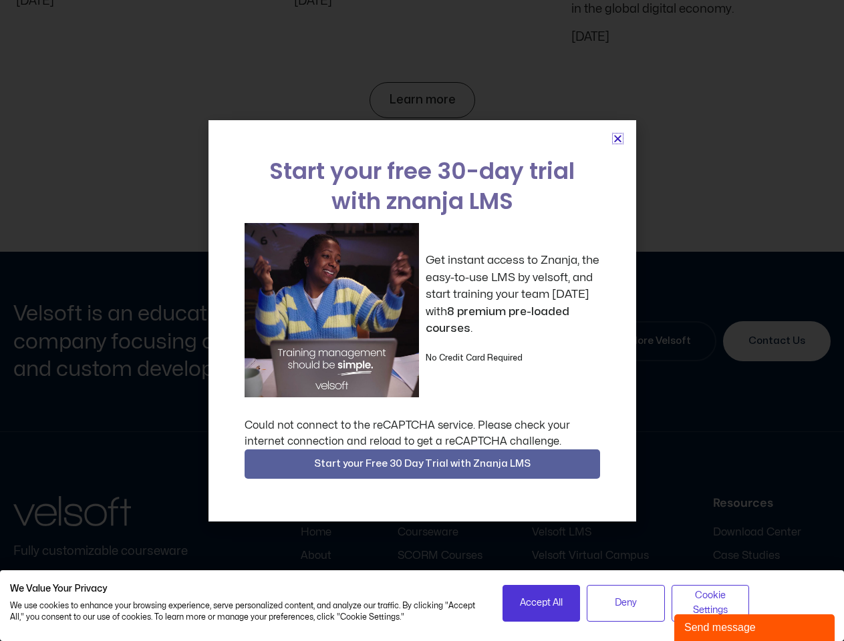 Image resolution: width=844 pixels, height=641 pixels. Describe the element at coordinates (422, 186) in the screenshot. I see `h2: Start your free 30-day trial with znanja LMS` at that location.